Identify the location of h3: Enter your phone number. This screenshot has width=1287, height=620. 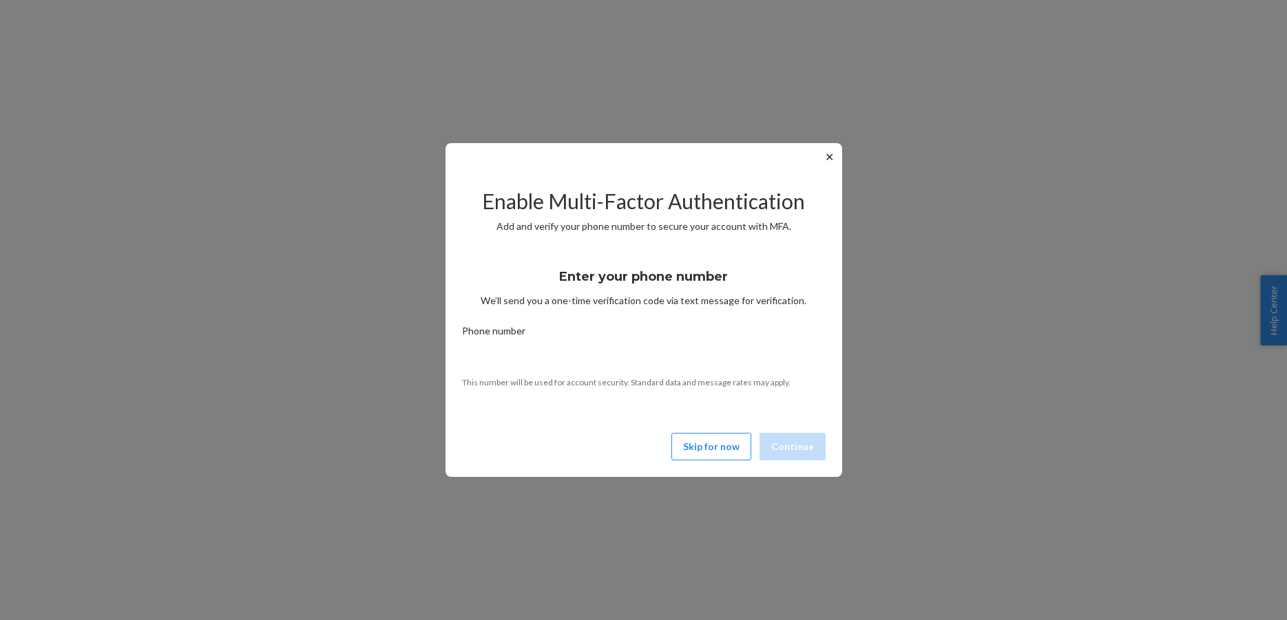
(643, 277).